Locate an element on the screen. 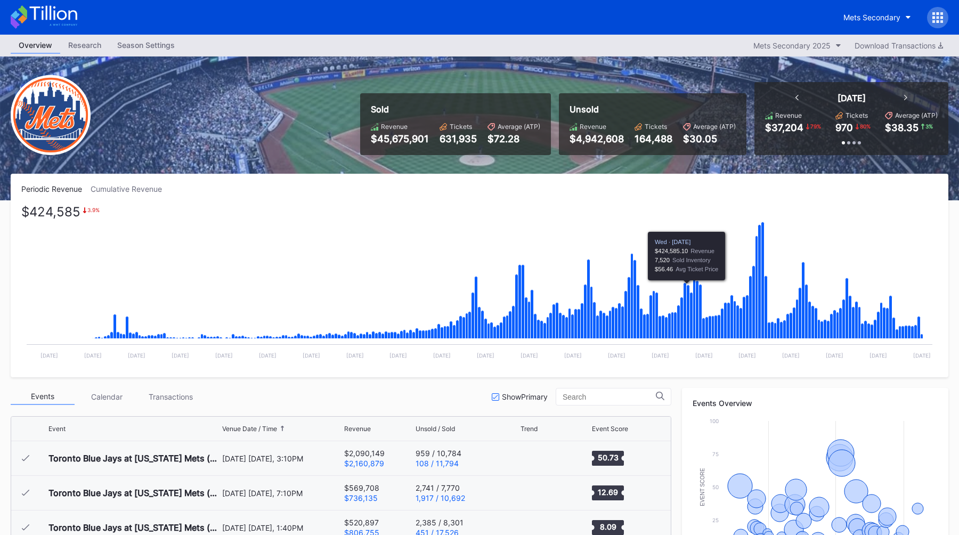  button: Mets Secondary 2025 is located at coordinates (797, 45).